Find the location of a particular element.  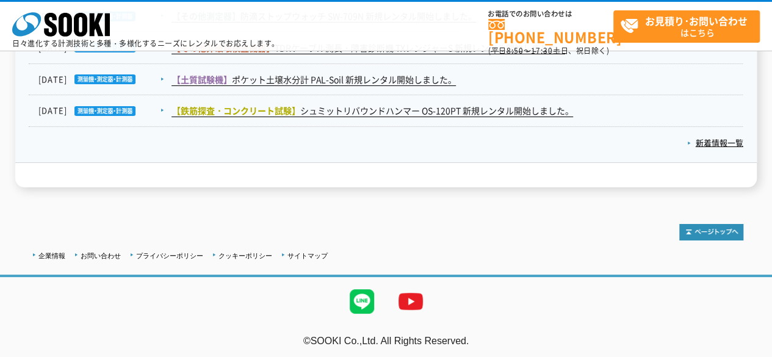

a: お問い合わせ is located at coordinates (101, 256).